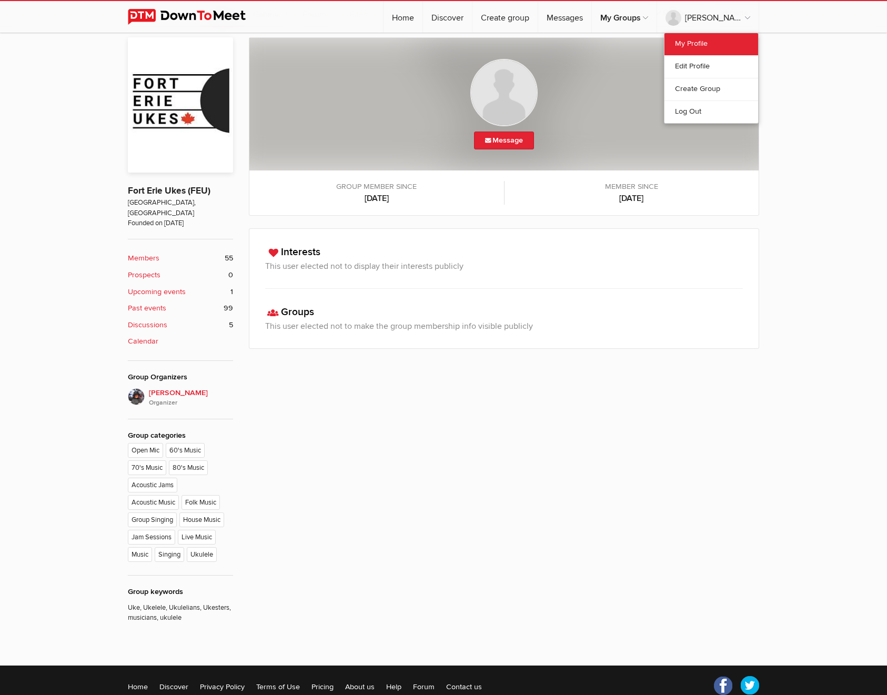 This screenshot has height=695, width=887. What do you see at coordinates (505, 17) in the screenshot?
I see `a: Create group` at bounding box center [505, 17].